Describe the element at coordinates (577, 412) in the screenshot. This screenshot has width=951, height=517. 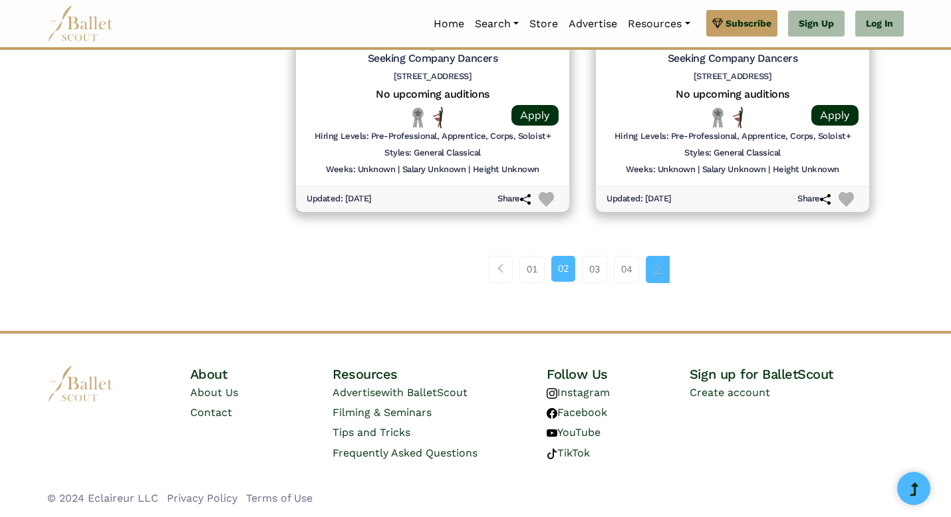
I see `a: Facebook` at that location.